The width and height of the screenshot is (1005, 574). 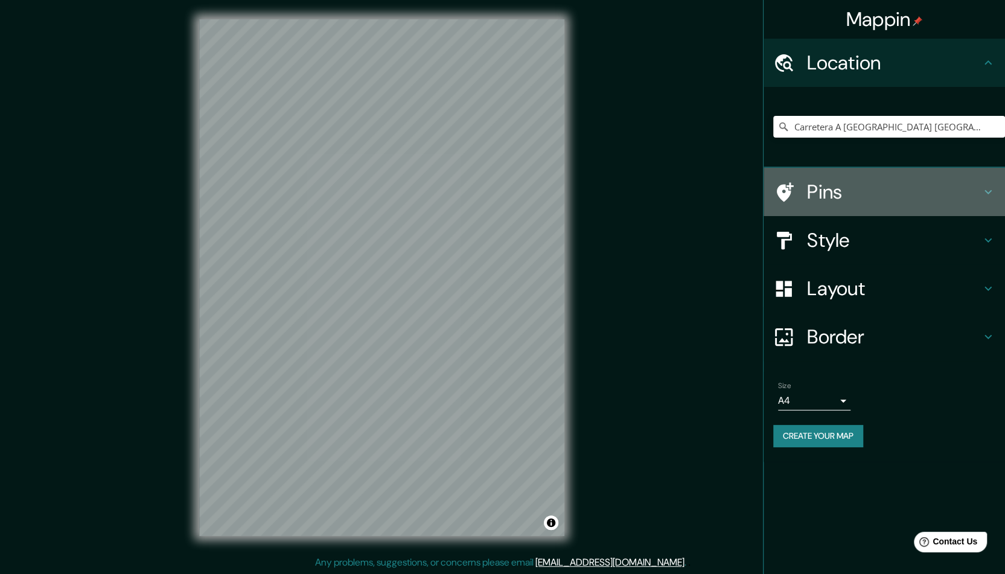 I want to click on input: Pick your city or area, so click(x=889, y=127).